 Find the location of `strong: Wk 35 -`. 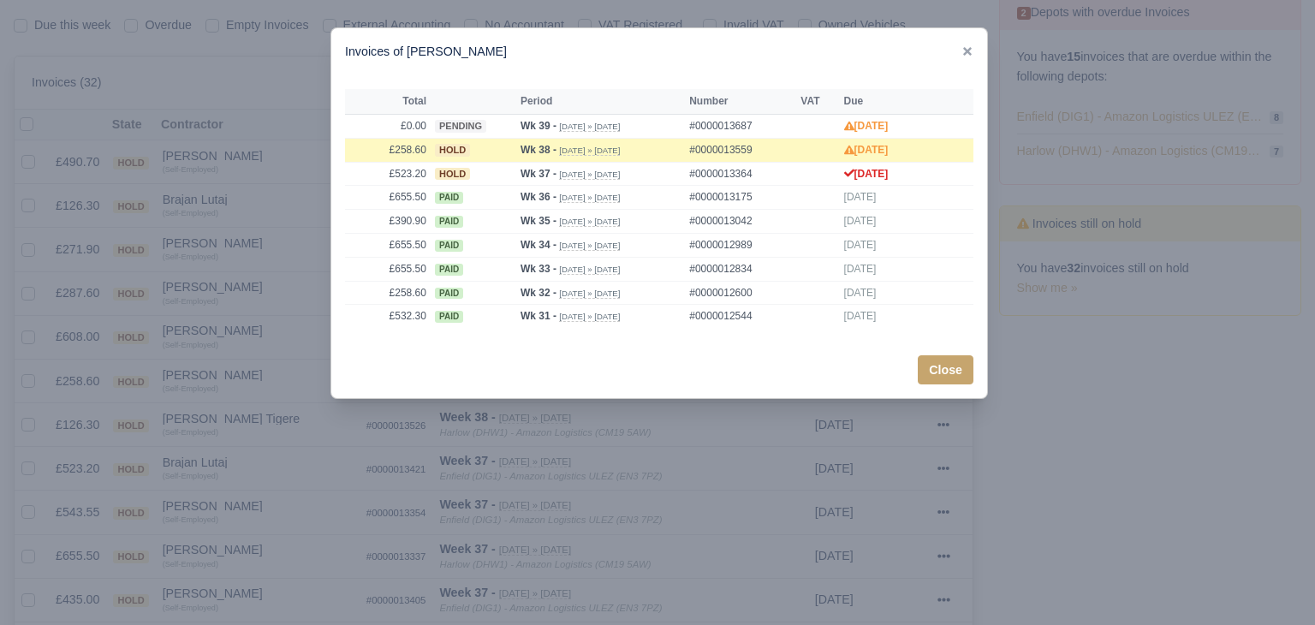

strong: Wk 35 - is located at coordinates (539, 221).